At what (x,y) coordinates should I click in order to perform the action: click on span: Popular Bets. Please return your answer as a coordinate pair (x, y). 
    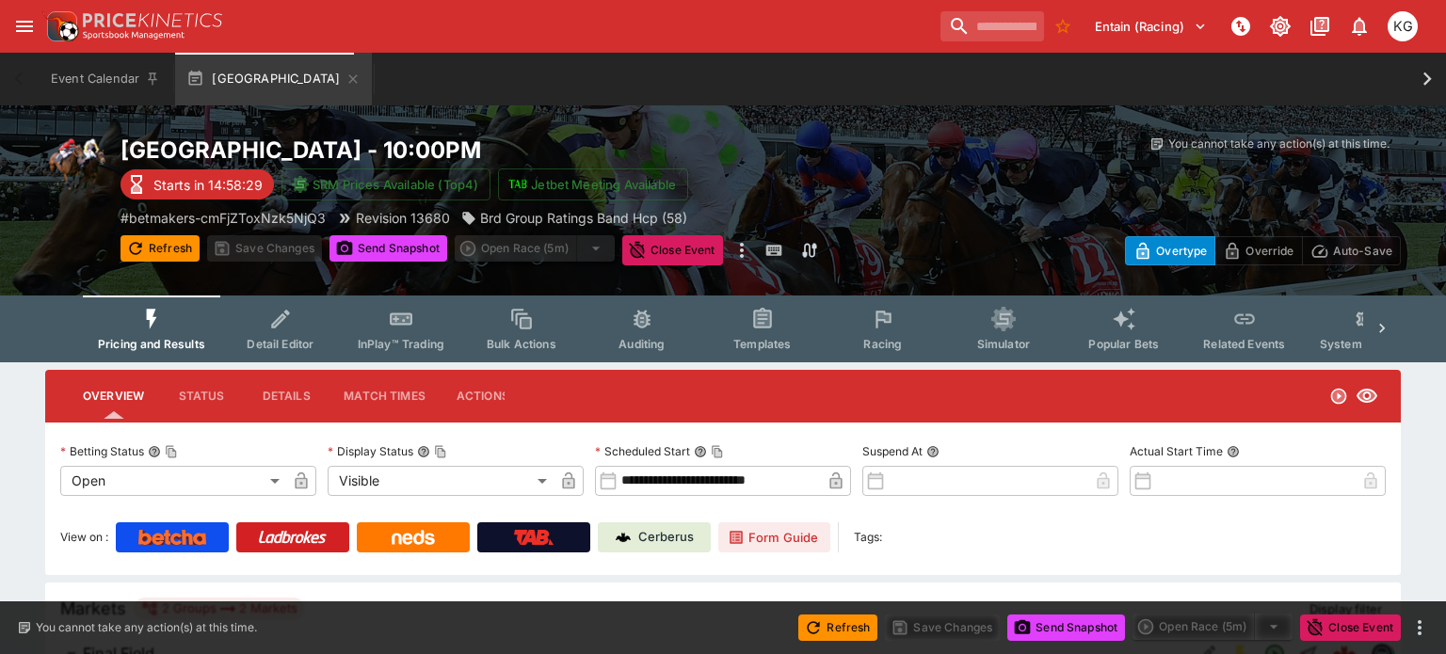
    Looking at the image, I should click on (1123, 344).